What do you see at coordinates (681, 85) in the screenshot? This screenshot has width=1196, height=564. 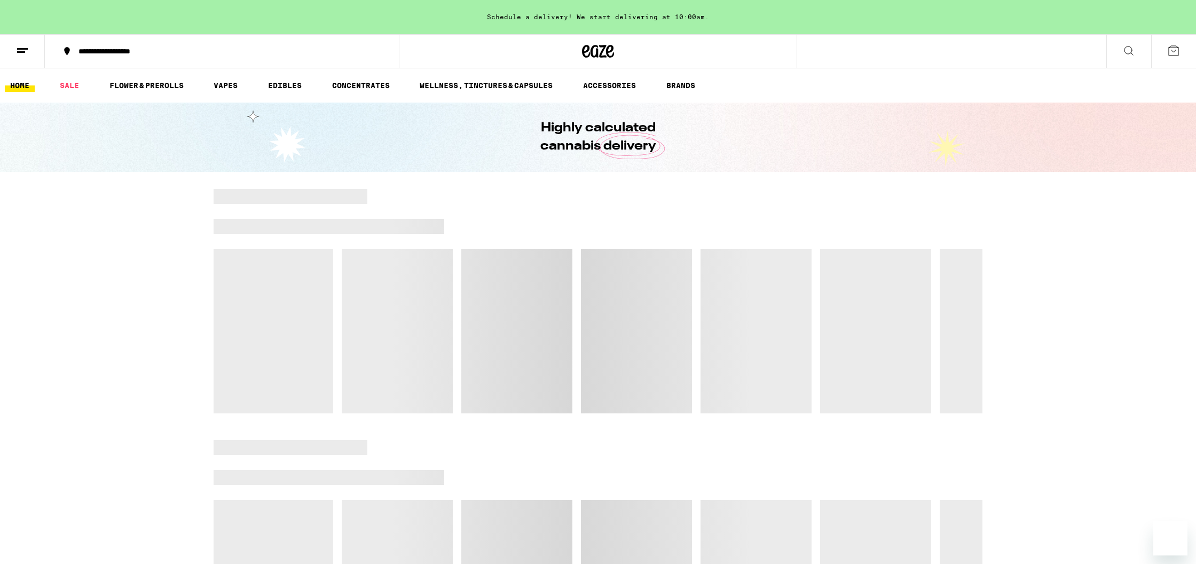 I see `a: BRANDS` at bounding box center [681, 85].